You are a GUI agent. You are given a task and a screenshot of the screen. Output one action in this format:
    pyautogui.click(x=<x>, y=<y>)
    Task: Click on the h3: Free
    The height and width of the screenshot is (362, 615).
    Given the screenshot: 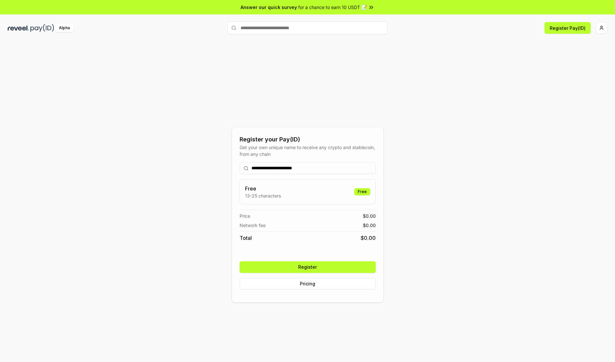 What is the action you would take?
    pyautogui.click(x=263, y=188)
    